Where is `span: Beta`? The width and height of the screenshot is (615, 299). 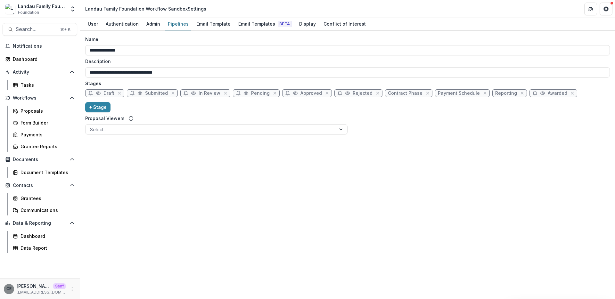
span: Beta is located at coordinates (284, 24).